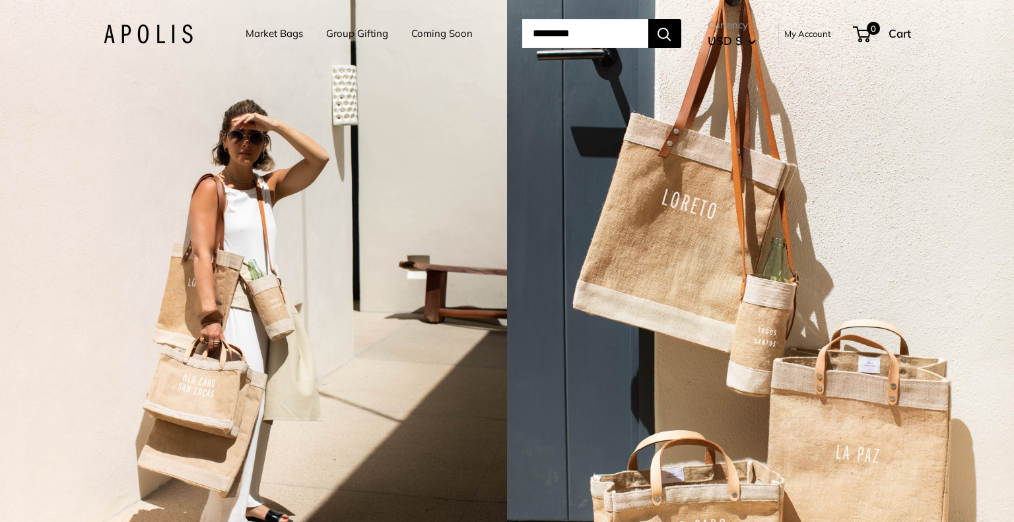 The width and height of the screenshot is (1014, 522). I want to click on a: Market Bags, so click(274, 34).